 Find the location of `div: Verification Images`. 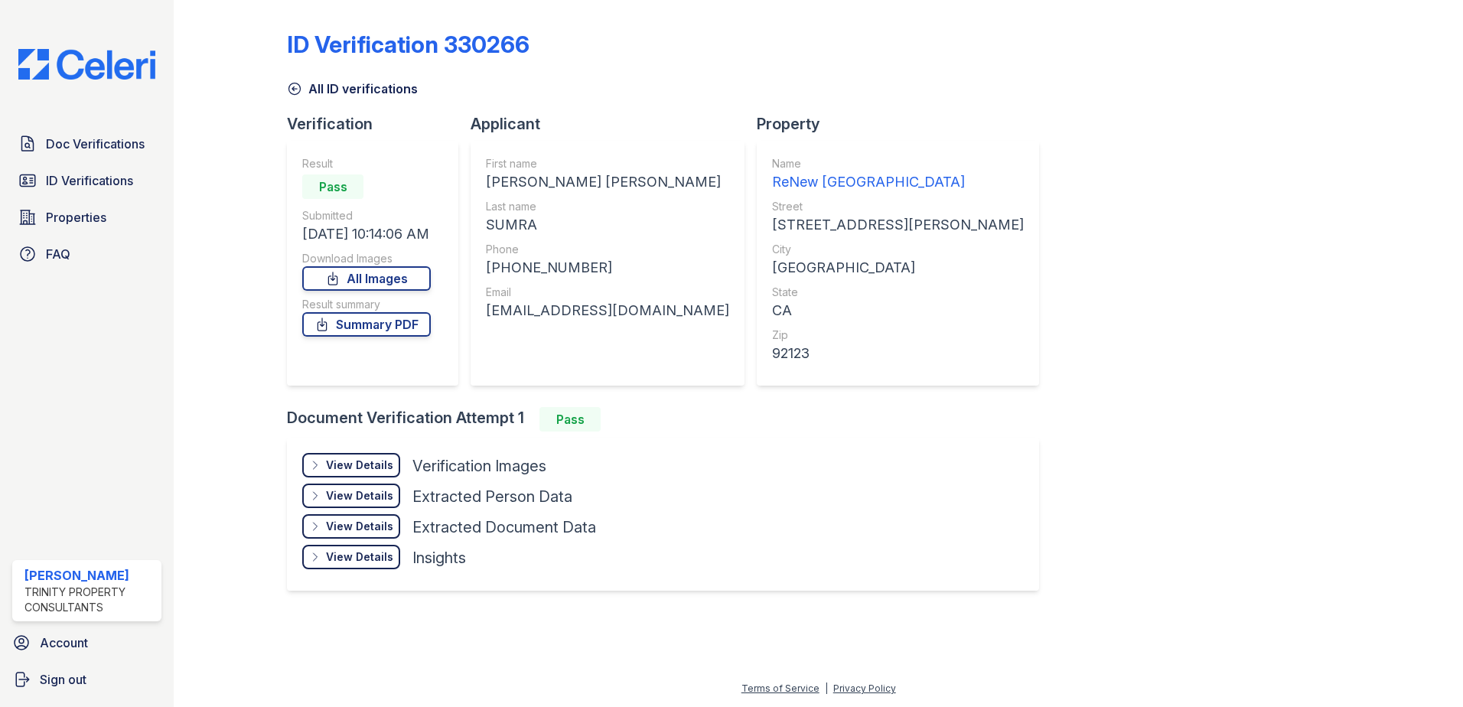

div: Verification Images is located at coordinates (479, 466).